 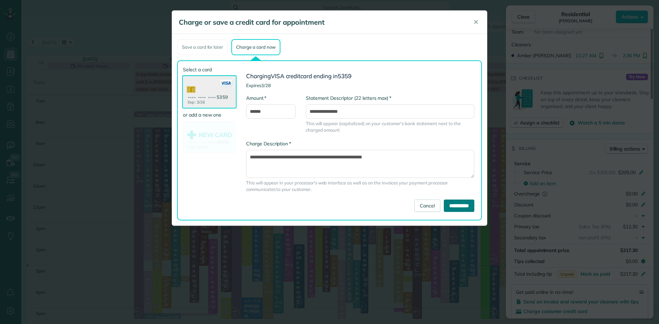 I want to click on label: Amount, so click(x=256, y=98).